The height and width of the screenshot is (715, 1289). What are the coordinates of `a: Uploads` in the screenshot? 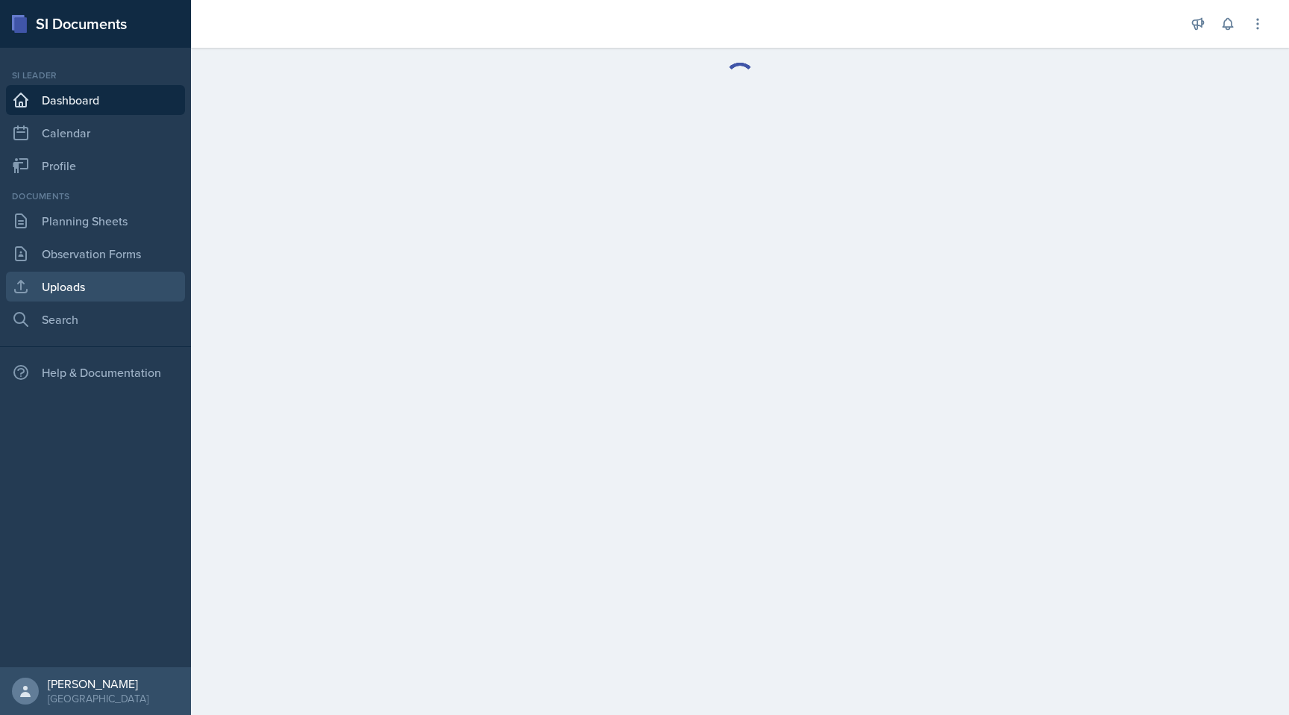 It's located at (96, 287).